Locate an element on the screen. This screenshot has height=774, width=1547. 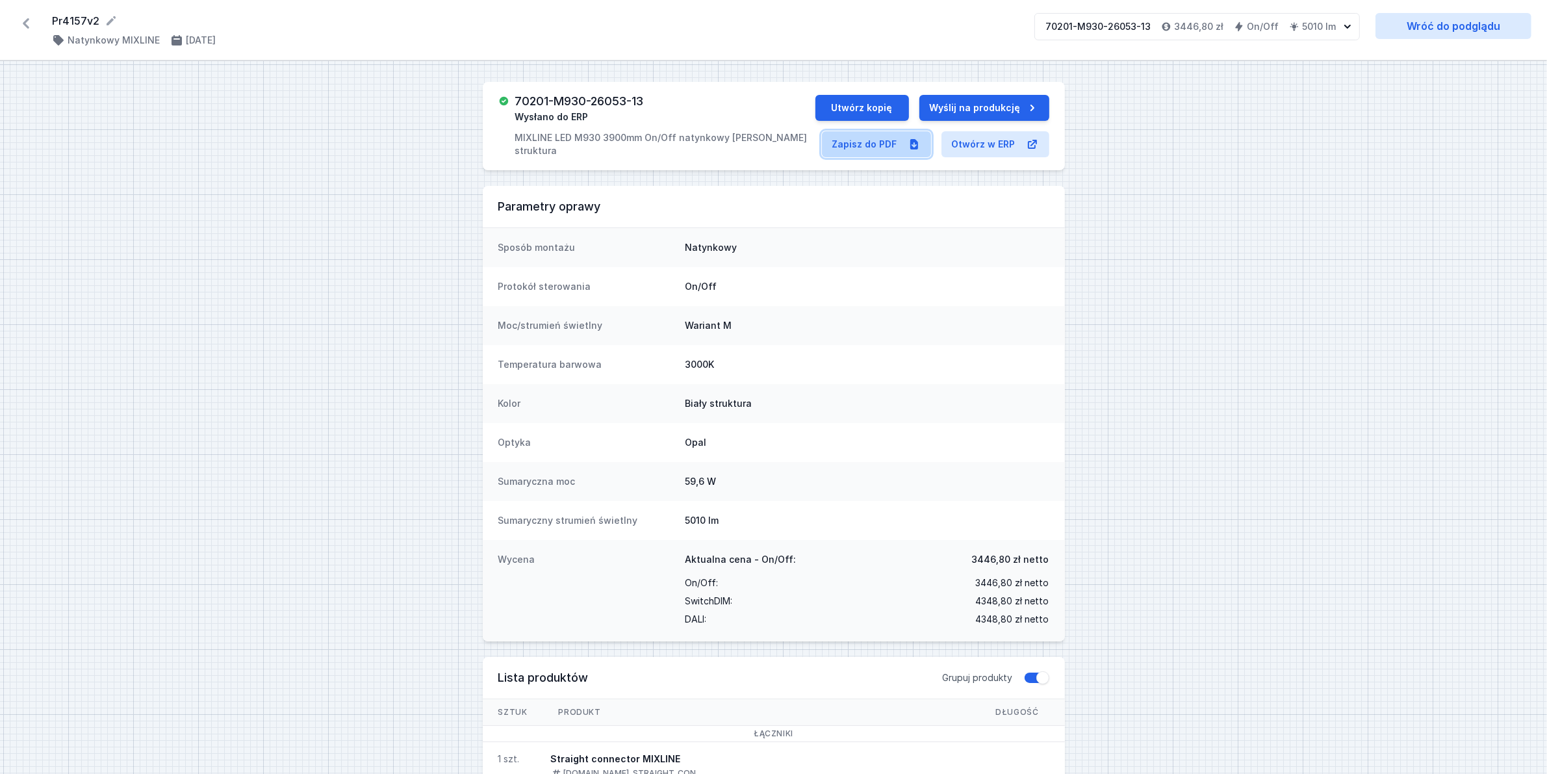
h3: Łączniki is located at coordinates (774, 734).